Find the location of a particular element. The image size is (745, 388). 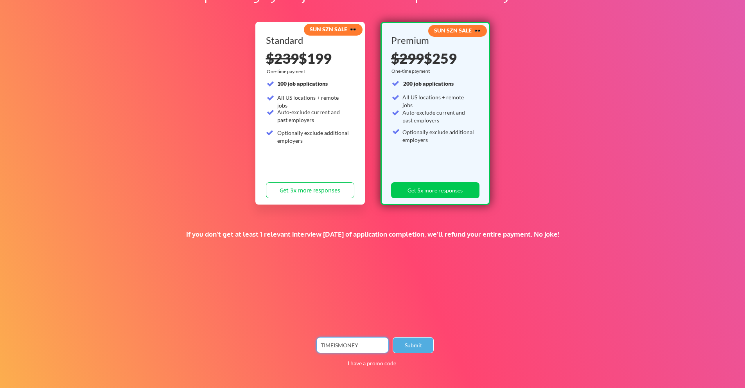

strong: 100 job applications is located at coordinates (302, 83).